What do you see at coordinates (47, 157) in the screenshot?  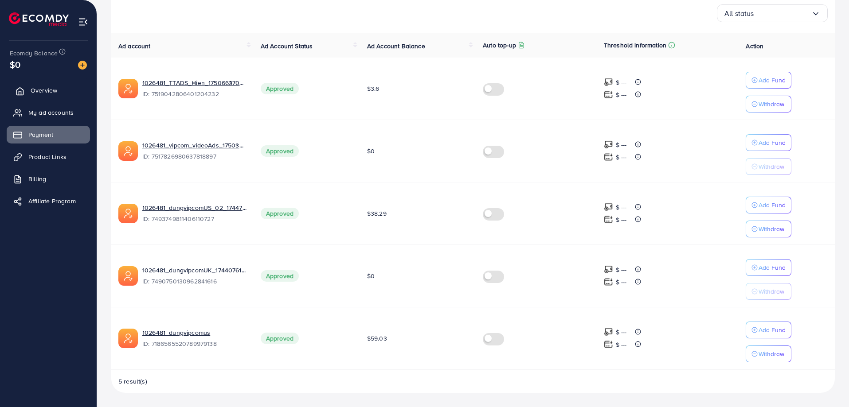 I see `span: Product Links` at bounding box center [47, 157].